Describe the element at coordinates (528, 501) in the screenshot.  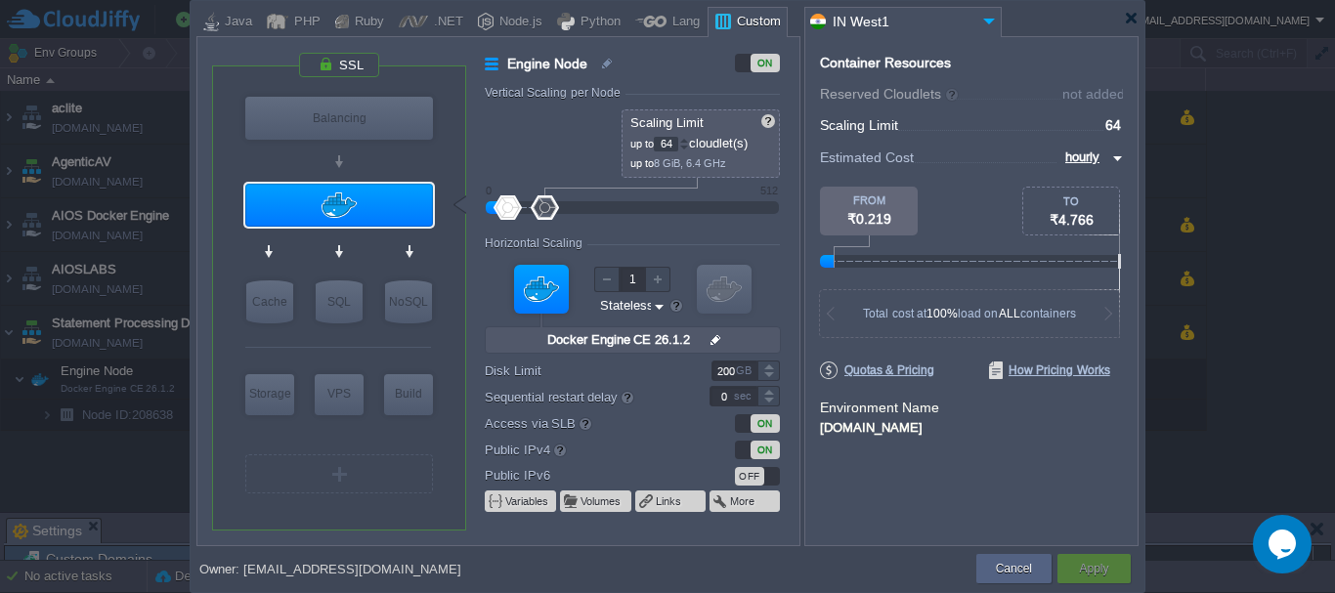
I see `button: Variables` at that location.